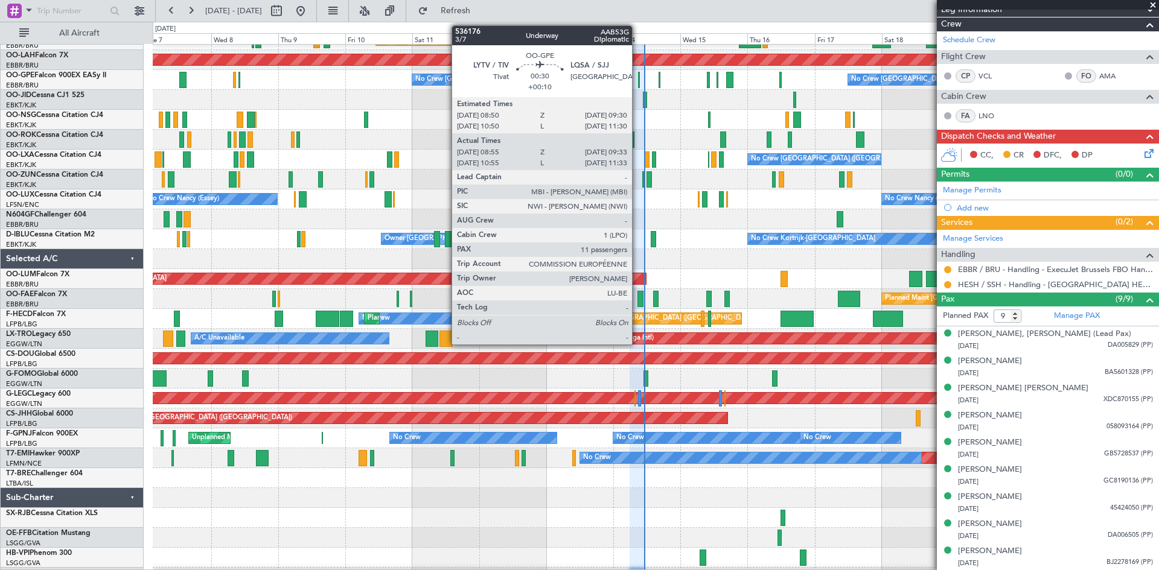 This screenshot has height=570, width=1159. What do you see at coordinates (19, 434) in the screenshot?
I see `span: F-GPNJ` at bounding box center [19, 434].